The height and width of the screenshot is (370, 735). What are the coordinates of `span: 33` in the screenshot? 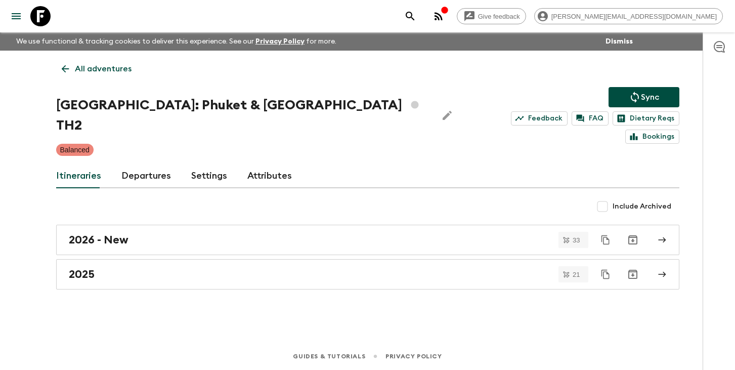 It's located at (576, 240).